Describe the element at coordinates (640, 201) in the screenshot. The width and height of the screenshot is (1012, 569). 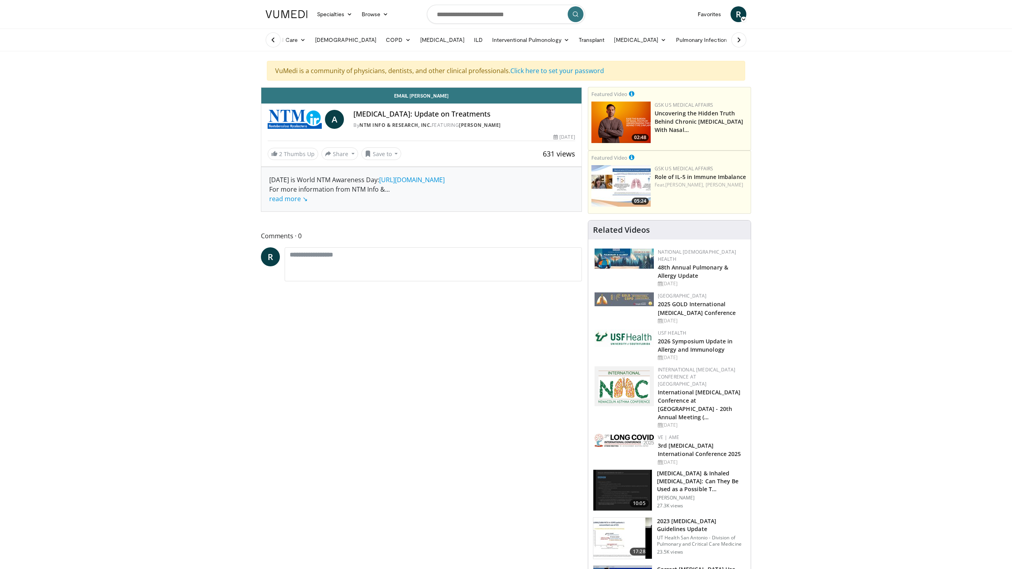
I see `span: 05:24` at that location.